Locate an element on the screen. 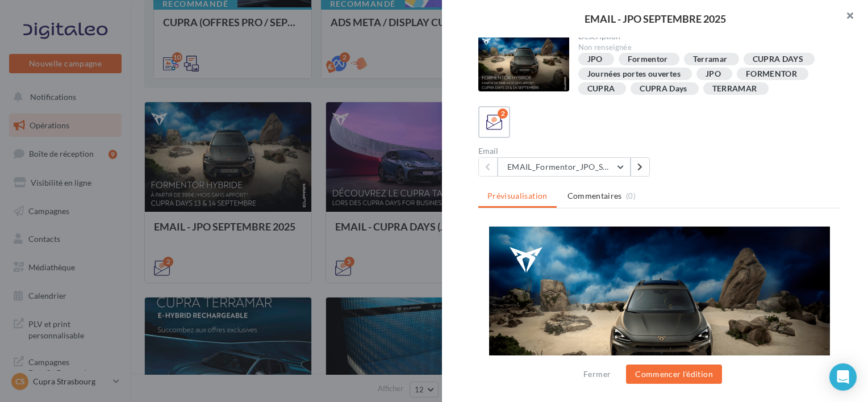  div: Journées portes ouvertes is located at coordinates (634, 74).